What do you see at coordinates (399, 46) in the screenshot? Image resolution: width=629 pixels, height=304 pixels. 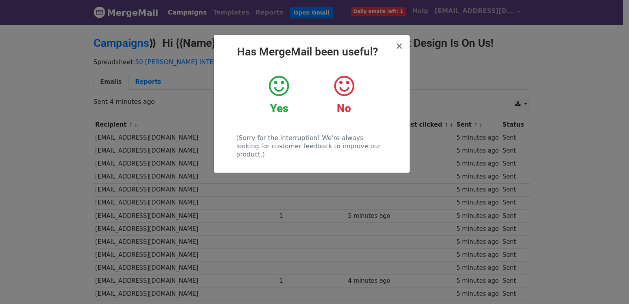 I see `button: Close` at bounding box center [399, 46].